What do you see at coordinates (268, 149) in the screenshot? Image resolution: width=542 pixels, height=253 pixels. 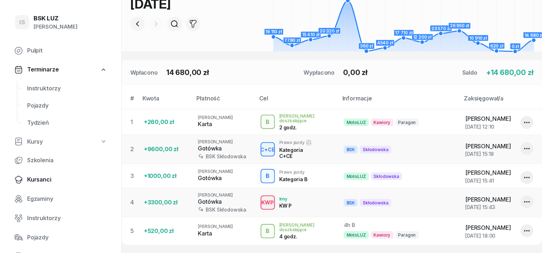 I see `button: C+CE` at bounding box center [268, 149].